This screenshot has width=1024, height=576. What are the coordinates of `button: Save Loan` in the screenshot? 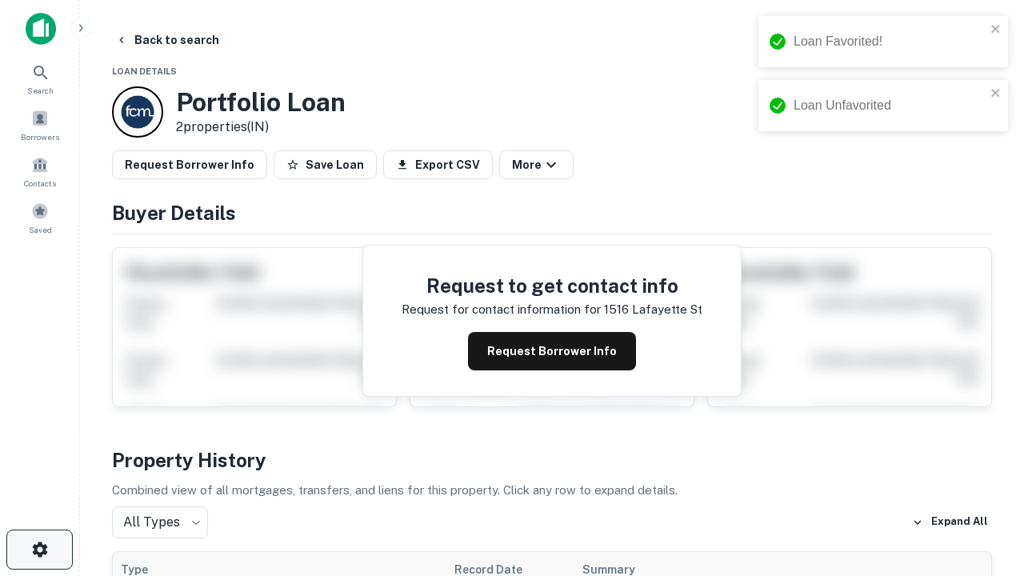 It's located at (325, 165).